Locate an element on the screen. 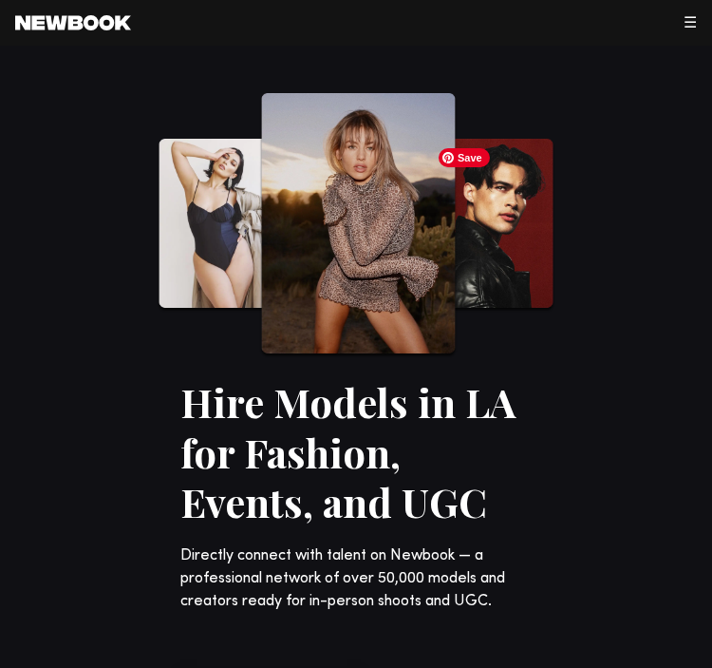  span: Save is located at coordinates (464, 158).